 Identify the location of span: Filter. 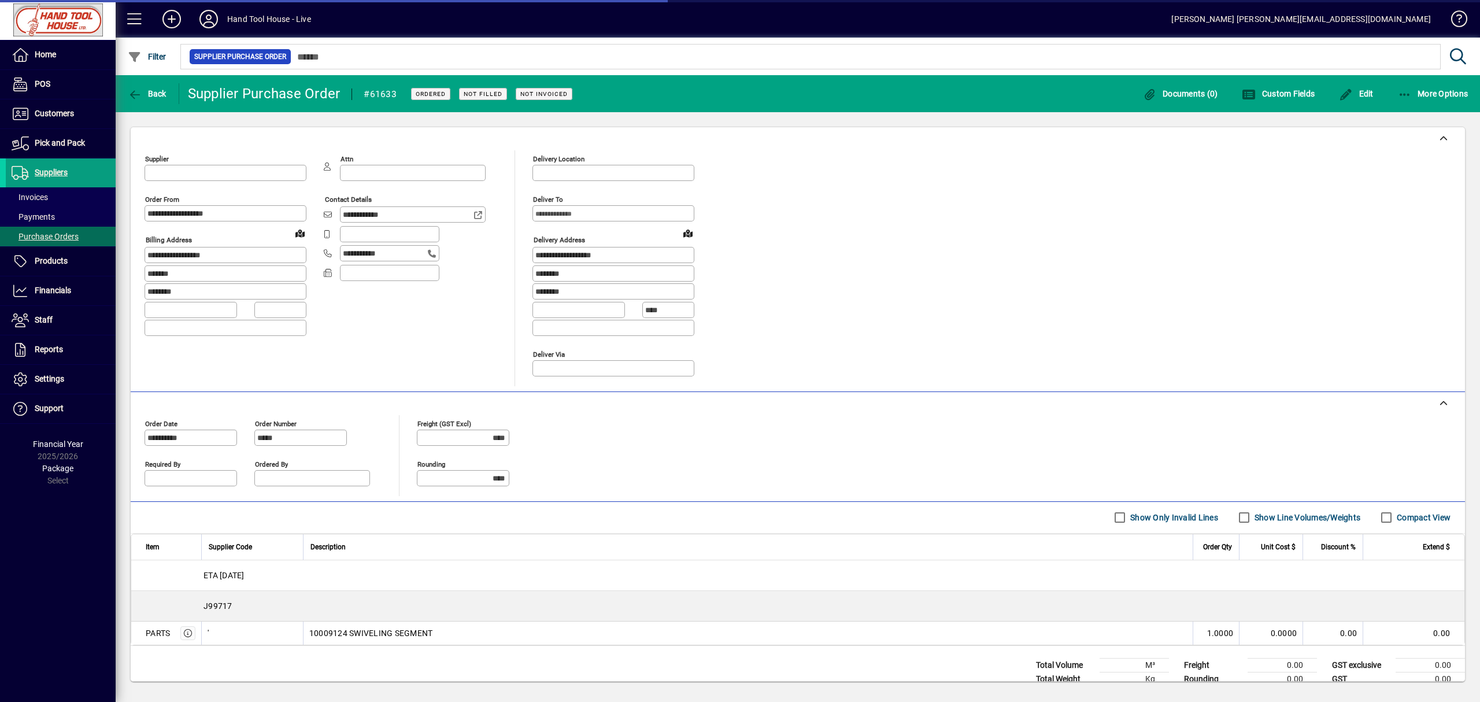
(147, 57).